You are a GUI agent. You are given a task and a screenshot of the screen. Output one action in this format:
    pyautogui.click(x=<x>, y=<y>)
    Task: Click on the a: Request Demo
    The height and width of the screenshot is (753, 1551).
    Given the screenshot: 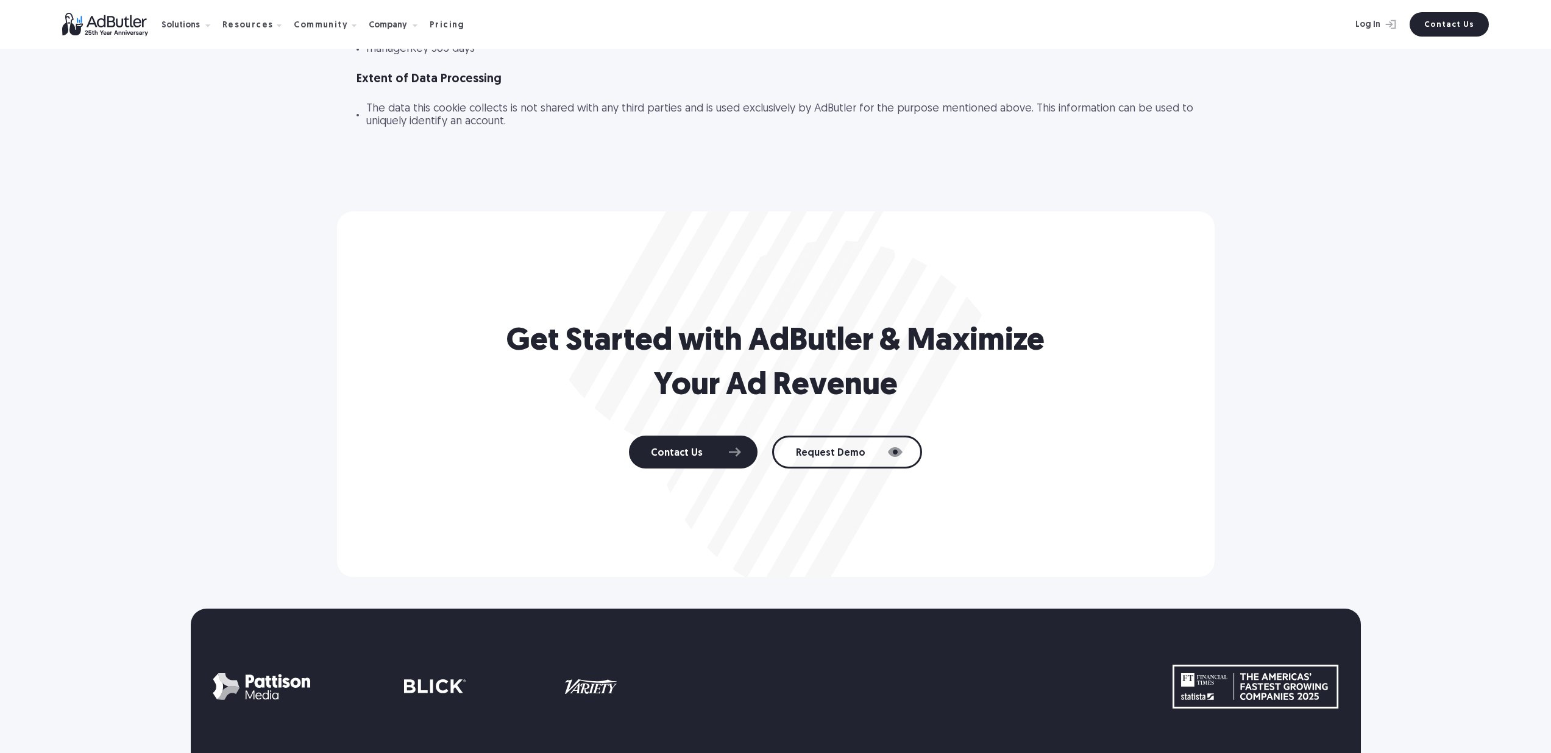 What is the action you would take?
    pyautogui.click(x=847, y=452)
    